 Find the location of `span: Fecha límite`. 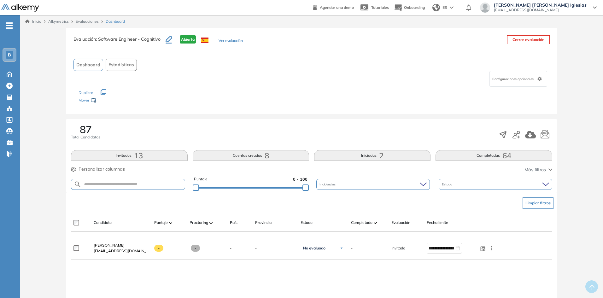

span: Fecha límite is located at coordinates (437, 223).